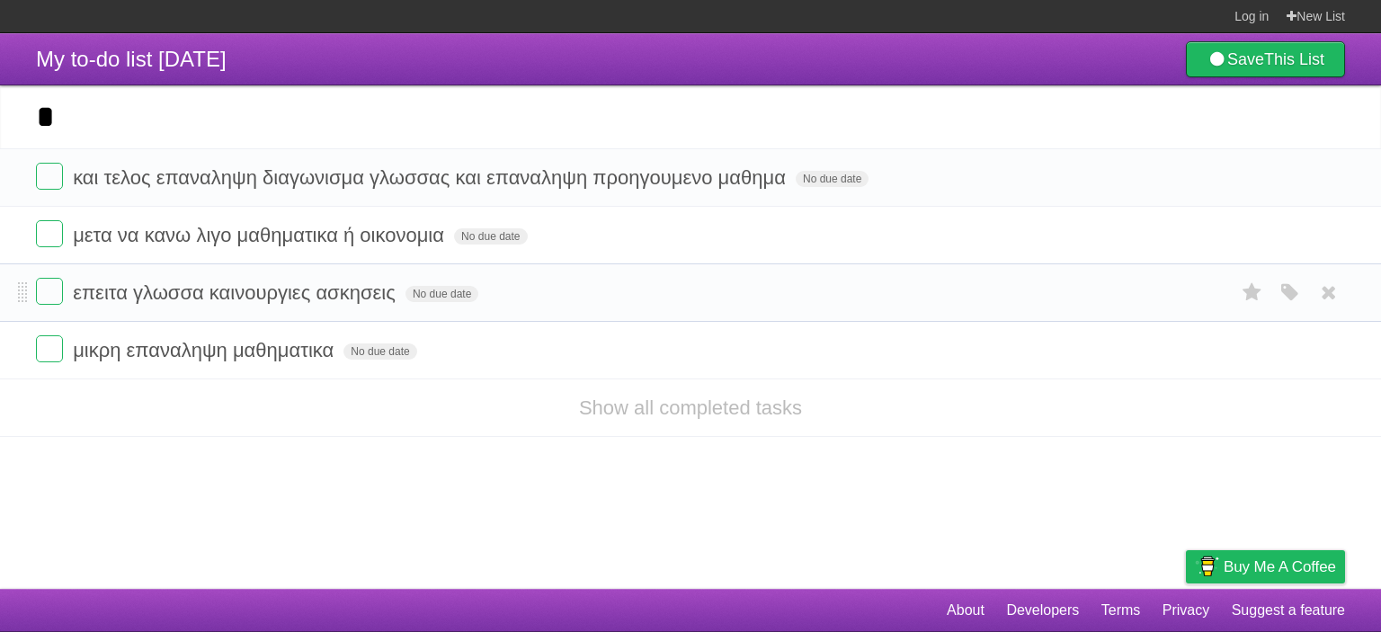 This screenshot has height=632, width=1381. What do you see at coordinates (261, 235) in the screenshot?
I see `span: μετα να κανω λιγο μαθηματικα ή οικονομια` at bounding box center [261, 235].